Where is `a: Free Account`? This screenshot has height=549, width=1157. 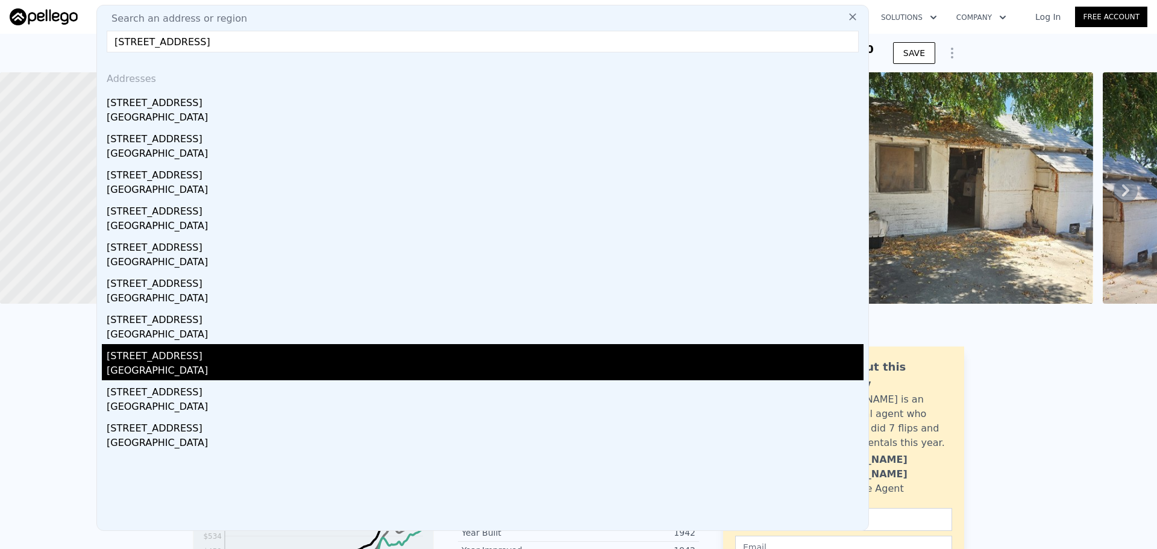
a: Free Account is located at coordinates (1111, 17).